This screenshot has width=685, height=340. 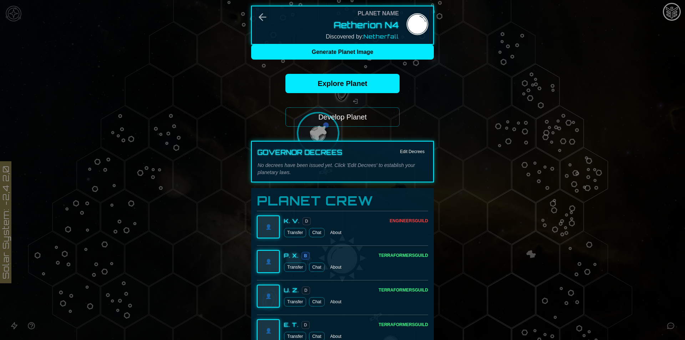 I want to click on button: Back, so click(x=263, y=17).